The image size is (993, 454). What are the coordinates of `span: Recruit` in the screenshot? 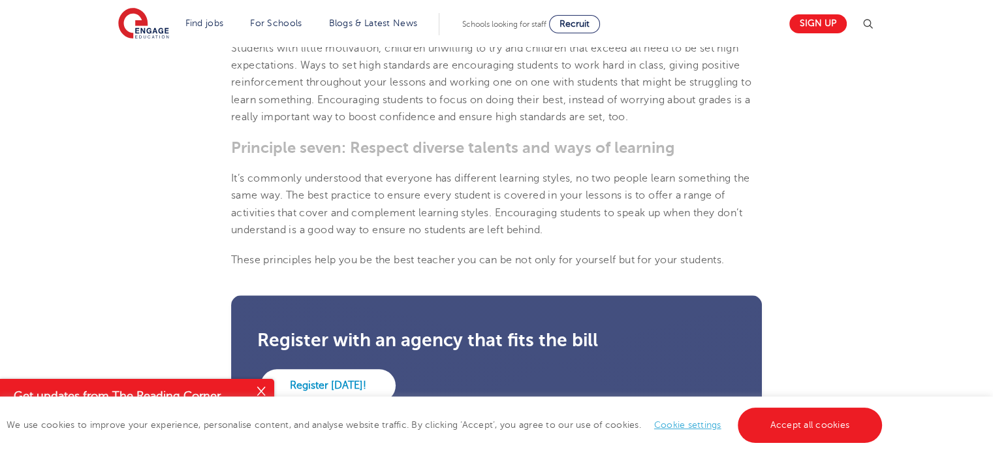 It's located at (575, 24).